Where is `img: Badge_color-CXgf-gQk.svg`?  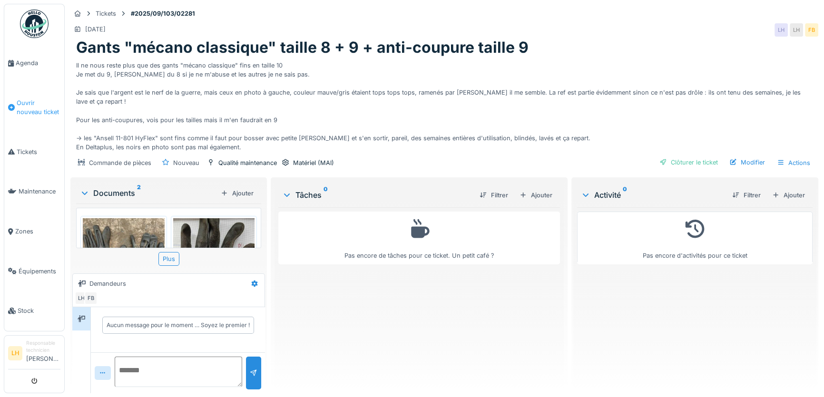
img: Badge_color-CXgf-gQk.svg is located at coordinates (34, 24).